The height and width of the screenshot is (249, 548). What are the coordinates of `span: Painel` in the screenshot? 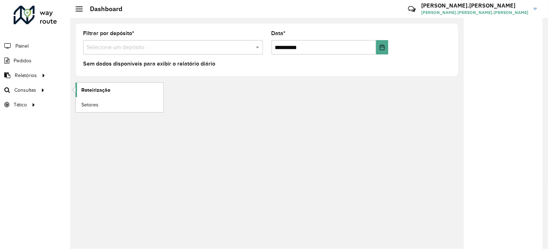 It's located at (22, 46).